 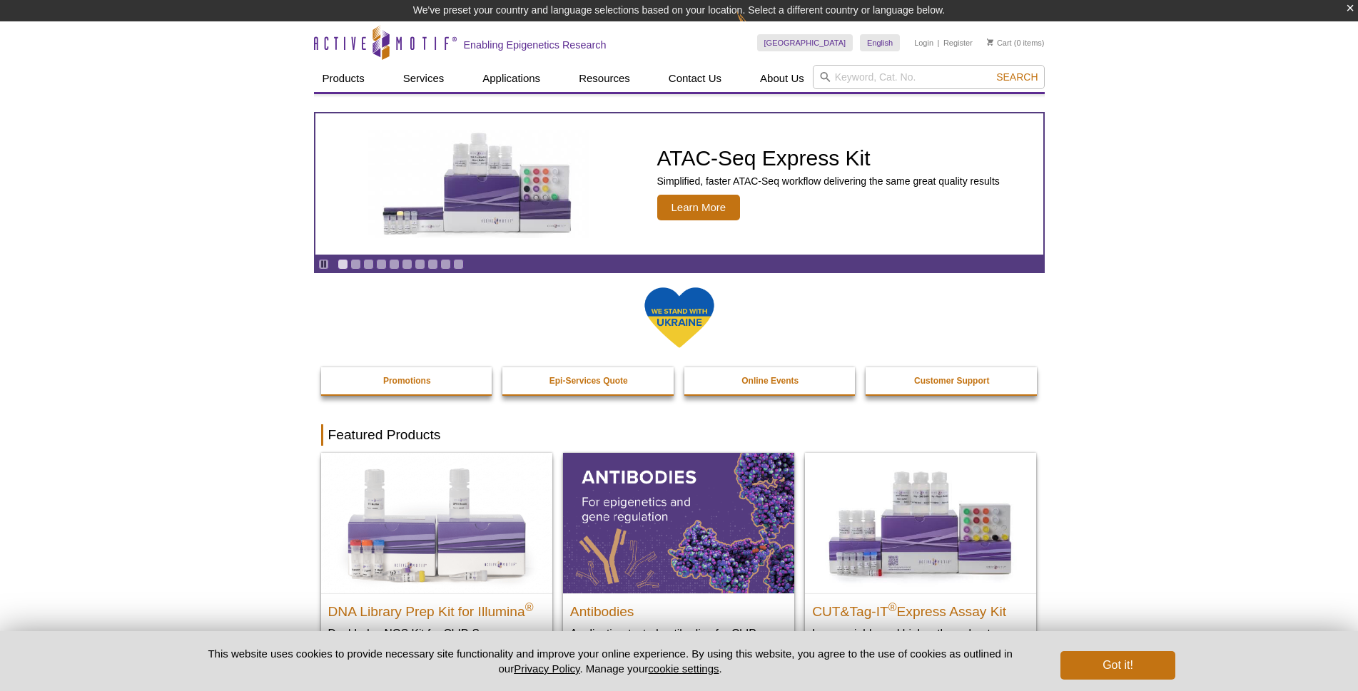 What do you see at coordinates (920, 561) in the screenshot?
I see `a: CUT&Tag-IT® Express Assay Kit CUT&Tag-IT®Express Assay Kit Less variable and higher-throughput ge...` at bounding box center [920, 561].